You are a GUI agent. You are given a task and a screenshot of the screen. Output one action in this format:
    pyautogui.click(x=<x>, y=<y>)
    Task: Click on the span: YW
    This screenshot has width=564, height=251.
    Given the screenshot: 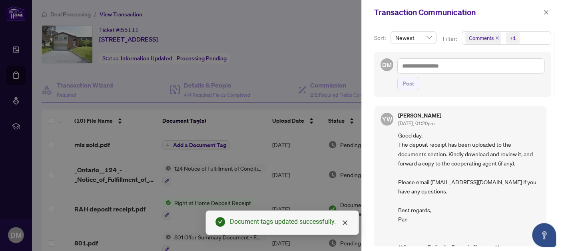 What is the action you would take?
    pyautogui.click(x=387, y=119)
    